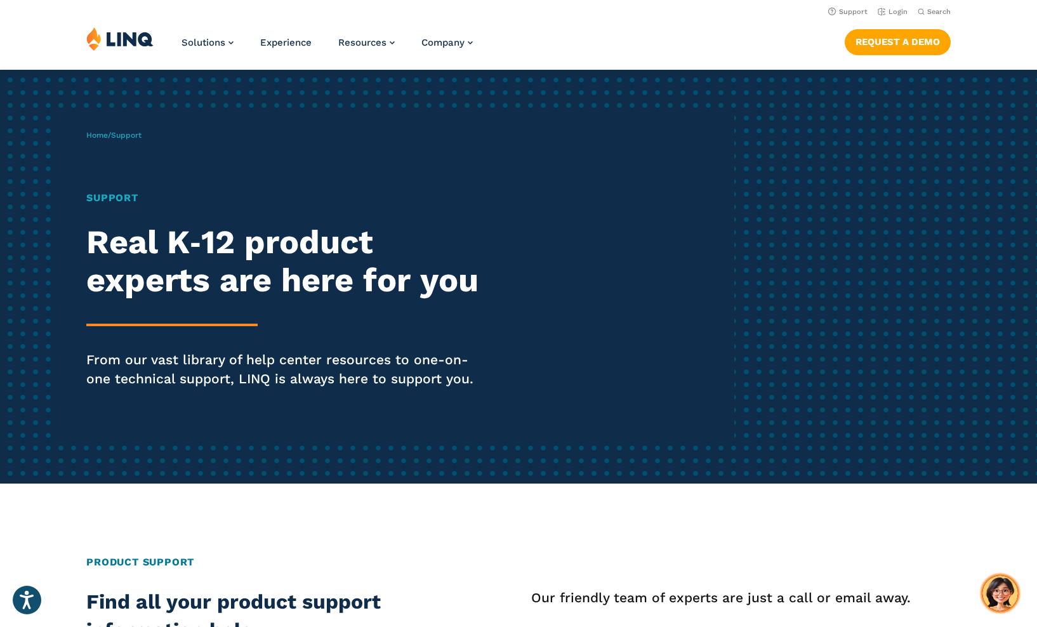  What do you see at coordinates (286, 369) in the screenshot?
I see `p: From our vast library of help center resources to one-on-one technical support, LINQ is always he...` at bounding box center [286, 369].